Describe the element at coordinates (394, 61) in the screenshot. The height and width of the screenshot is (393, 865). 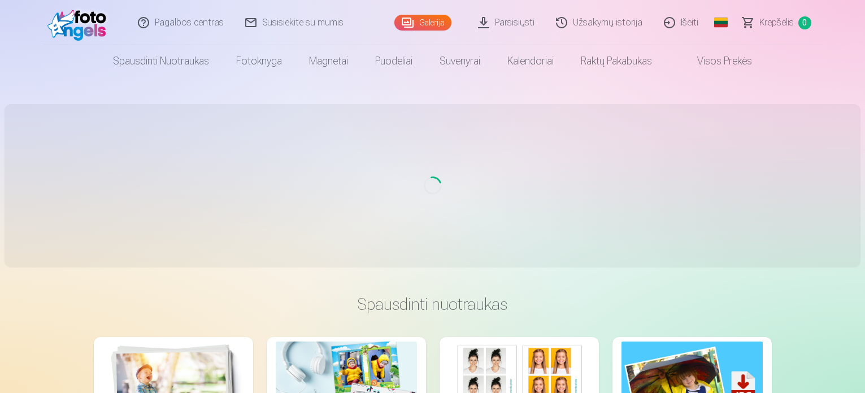
I see `a: Puodeliai` at that location.